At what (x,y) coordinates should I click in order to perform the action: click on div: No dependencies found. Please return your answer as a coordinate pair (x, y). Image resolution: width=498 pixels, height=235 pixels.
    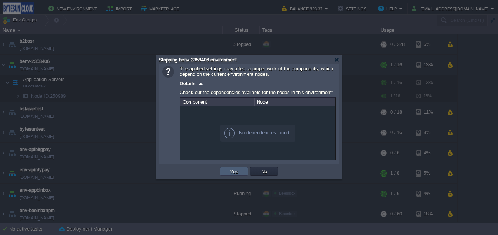
    Looking at the image, I should click on (258, 133).